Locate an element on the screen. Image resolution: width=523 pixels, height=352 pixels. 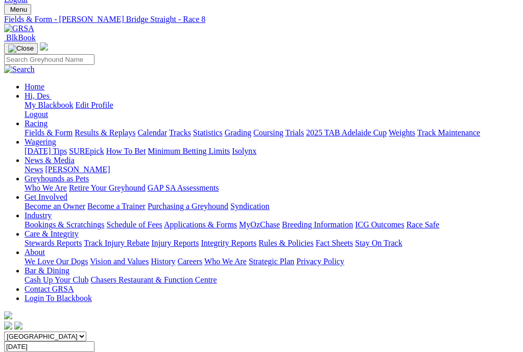
span: Menu is located at coordinates (18, 9).